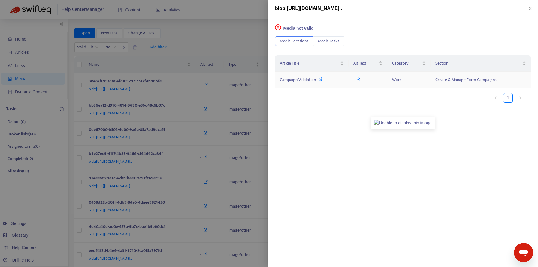 The width and height of the screenshot is (538, 267). I want to click on span: close-circle, so click(278, 27).